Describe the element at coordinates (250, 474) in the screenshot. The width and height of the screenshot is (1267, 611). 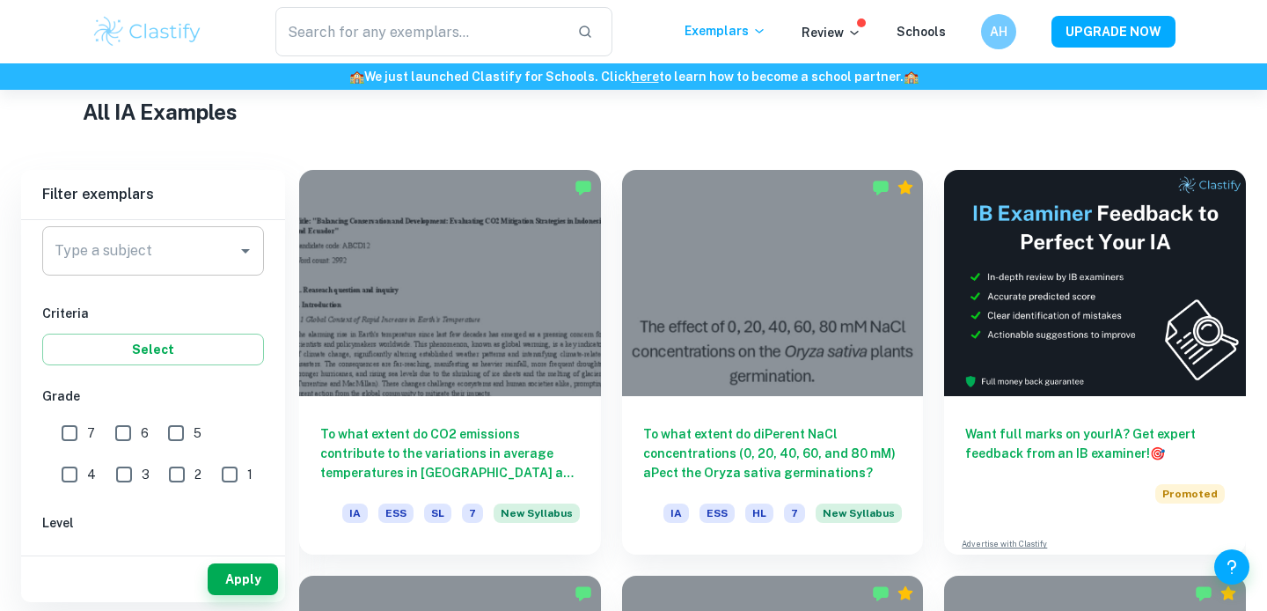
I see `span: 1` at that location.